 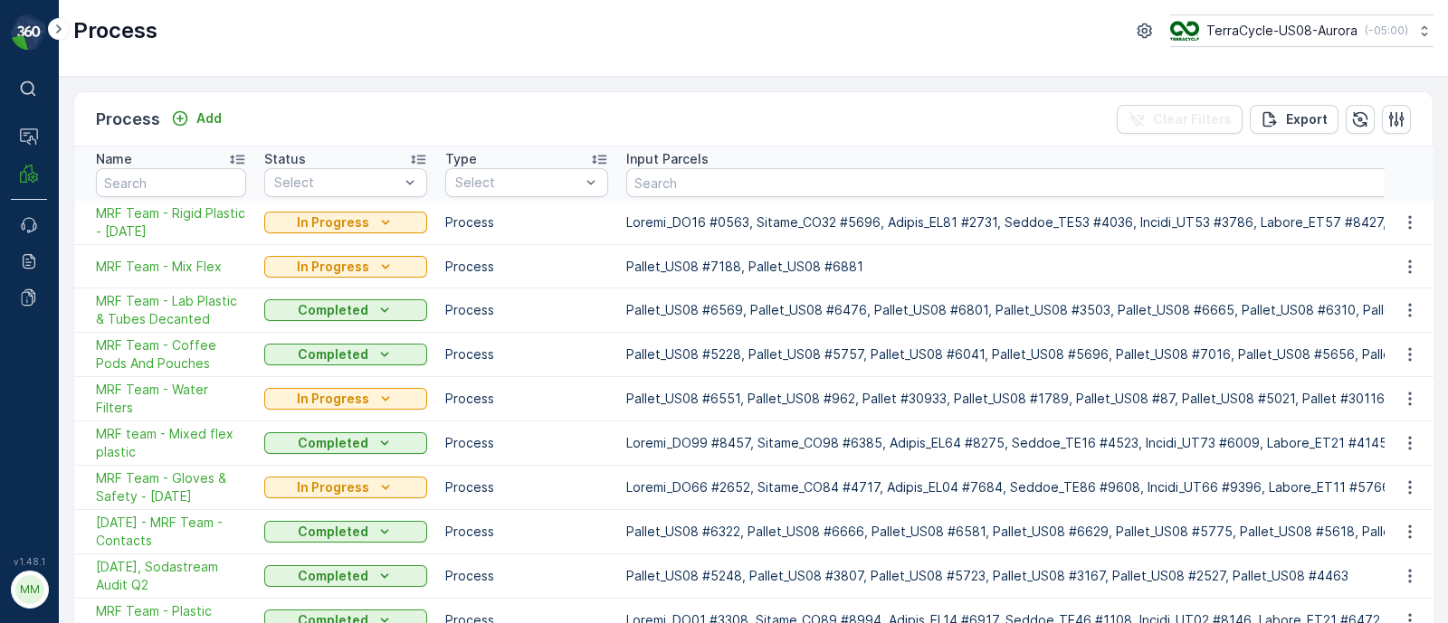 What do you see at coordinates (461, 159) in the screenshot?
I see `p: Type` at bounding box center [461, 159].